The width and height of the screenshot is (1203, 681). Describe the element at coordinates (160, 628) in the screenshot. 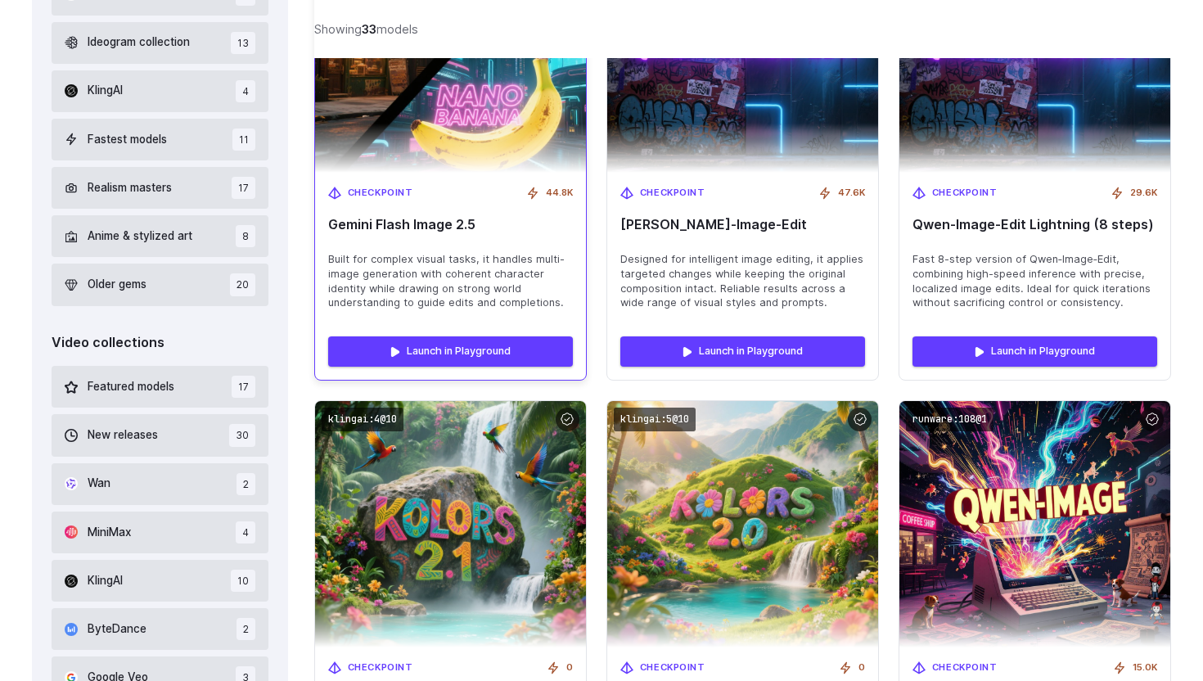

I see `button: ByteDance 2` at that location.